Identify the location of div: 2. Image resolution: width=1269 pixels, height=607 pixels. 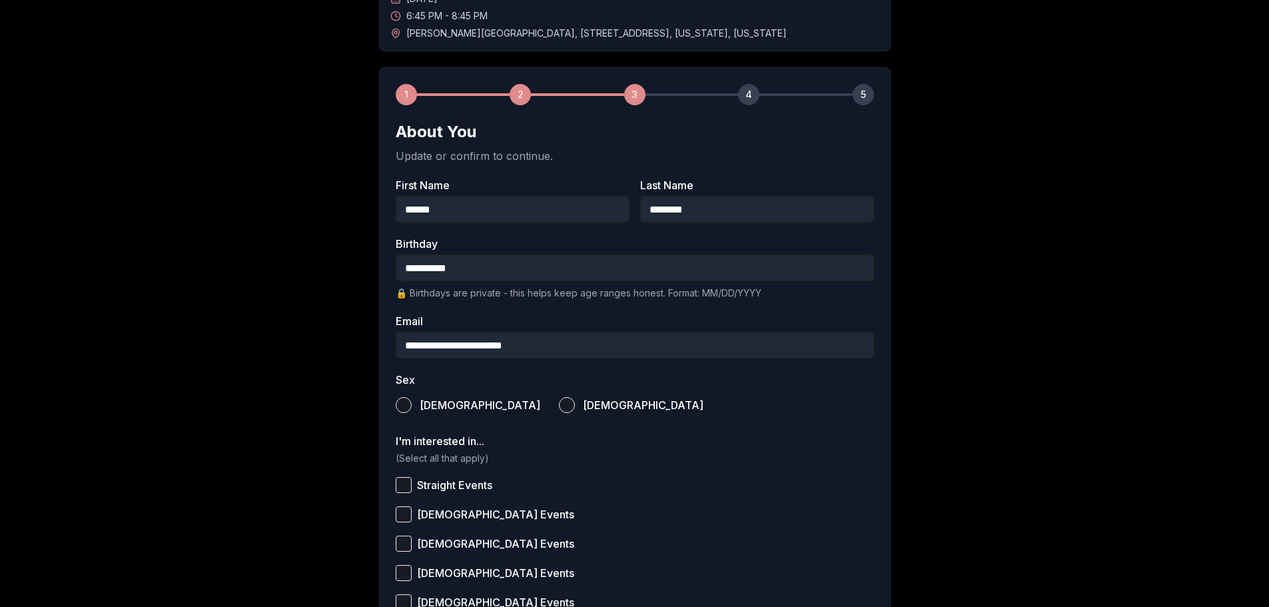
(520, 95).